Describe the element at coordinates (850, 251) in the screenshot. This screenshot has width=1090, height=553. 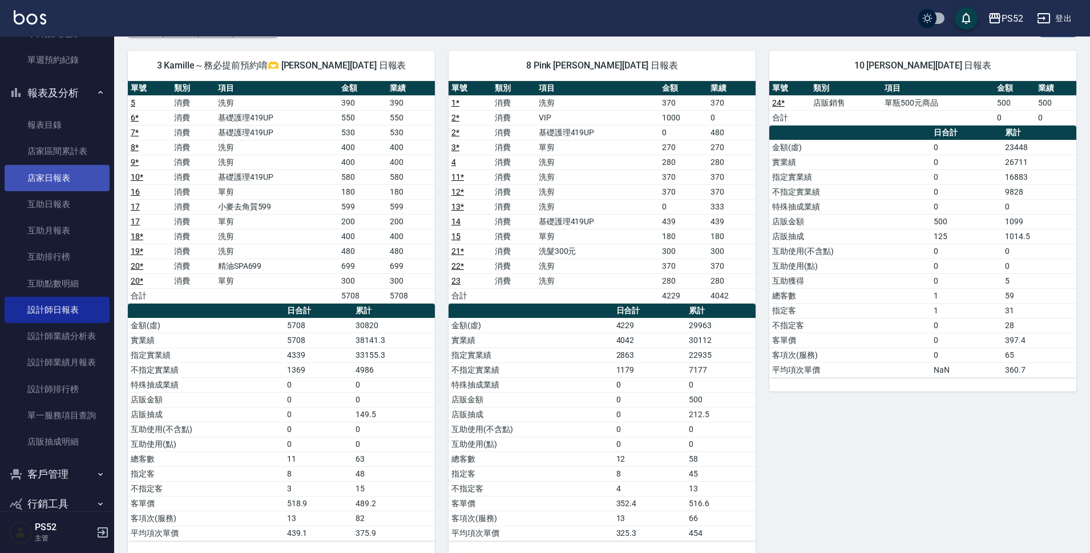
I see `td: 互助使用(不含點)` at that location.